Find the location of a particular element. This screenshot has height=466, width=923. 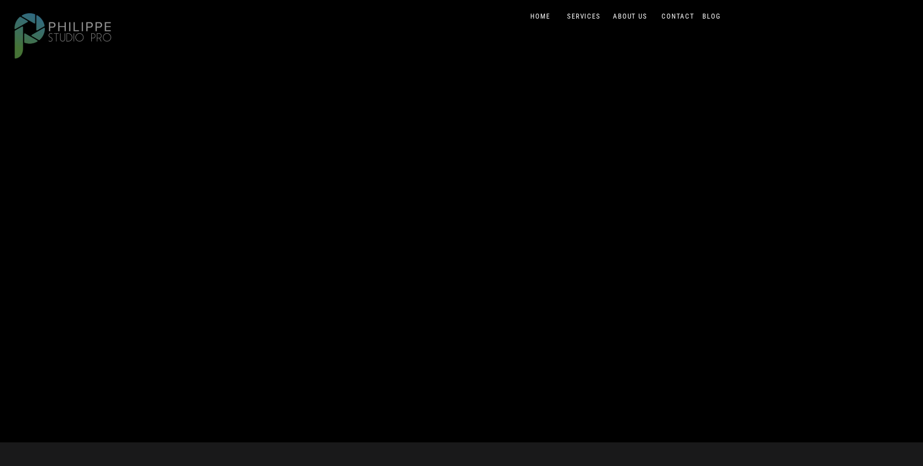

nav: HOME is located at coordinates (540, 16).